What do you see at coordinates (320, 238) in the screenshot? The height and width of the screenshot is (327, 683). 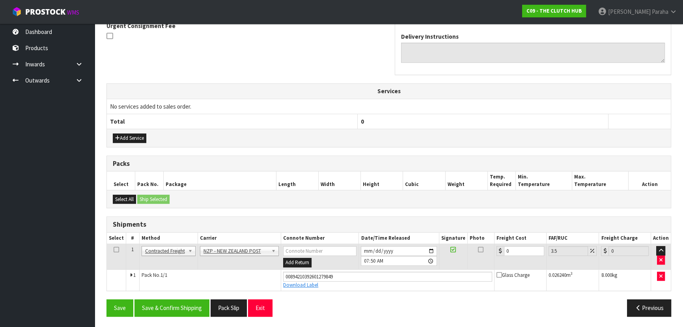 I see `th: Connote Number` at bounding box center [320, 238].